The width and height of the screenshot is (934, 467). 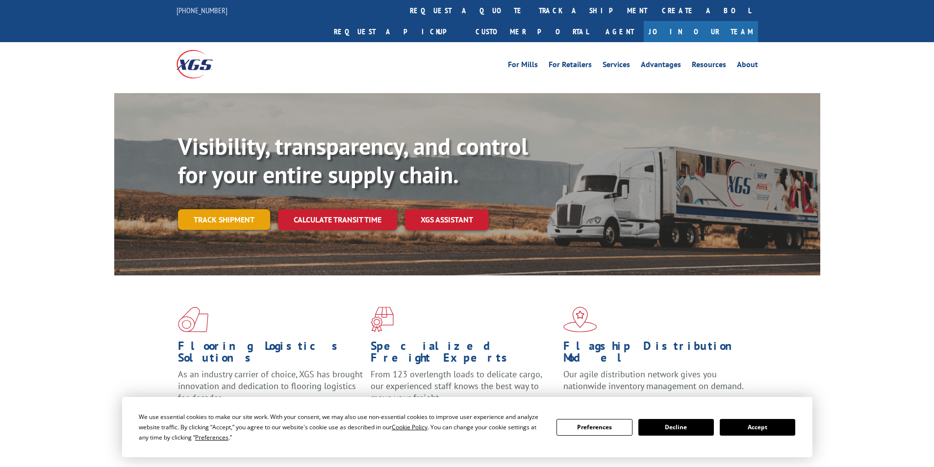 What do you see at coordinates (653, 380) in the screenshot?
I see `span: Our agile distribution network gives you nationwide inventory management on demand.` at bounding box center [653, 380].